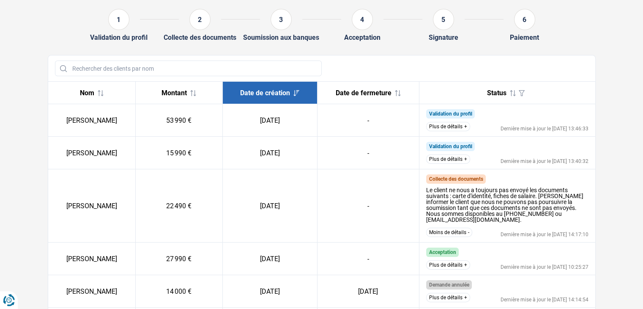 The height and width of the screenshot is (309, 643). I want to click on span: Collecte des documents, so click(456, 179).